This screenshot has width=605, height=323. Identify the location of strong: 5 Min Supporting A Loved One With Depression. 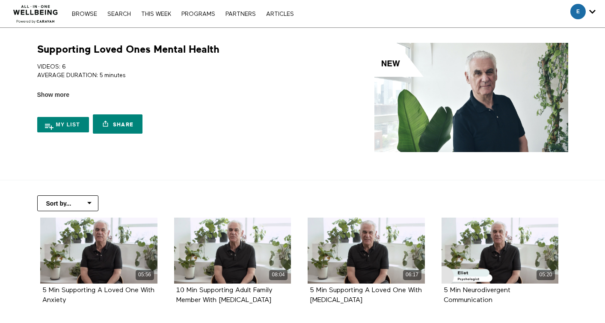
(366, 295).